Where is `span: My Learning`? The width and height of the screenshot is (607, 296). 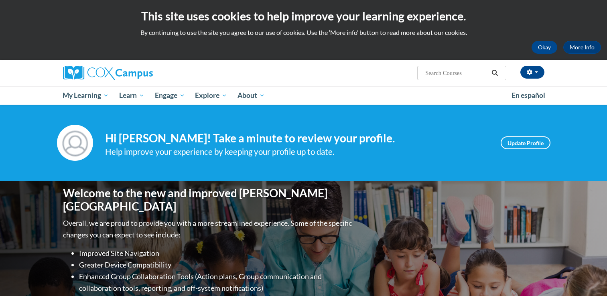 span: My Learning is located at coordinates (85, 95).